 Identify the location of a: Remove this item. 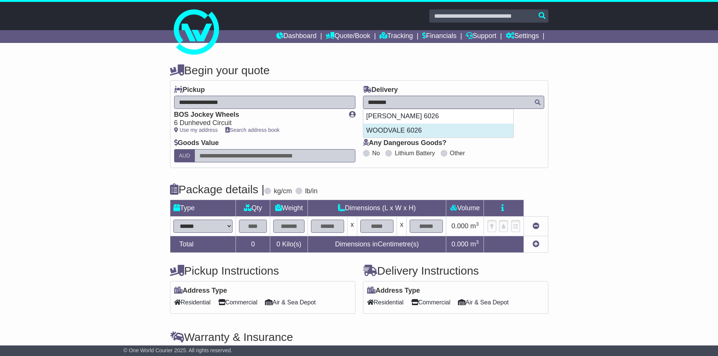
(536, 226).